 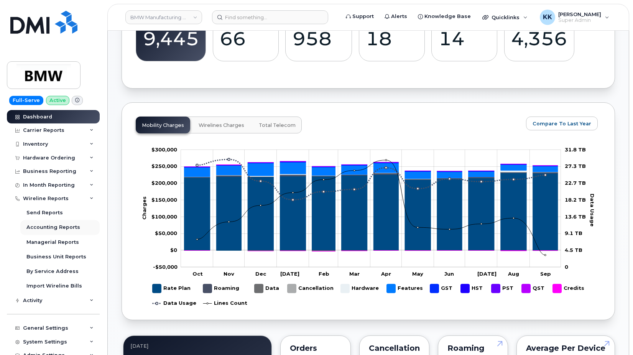 I want to click on span: Quicklinks, so click(x=505, y=17).